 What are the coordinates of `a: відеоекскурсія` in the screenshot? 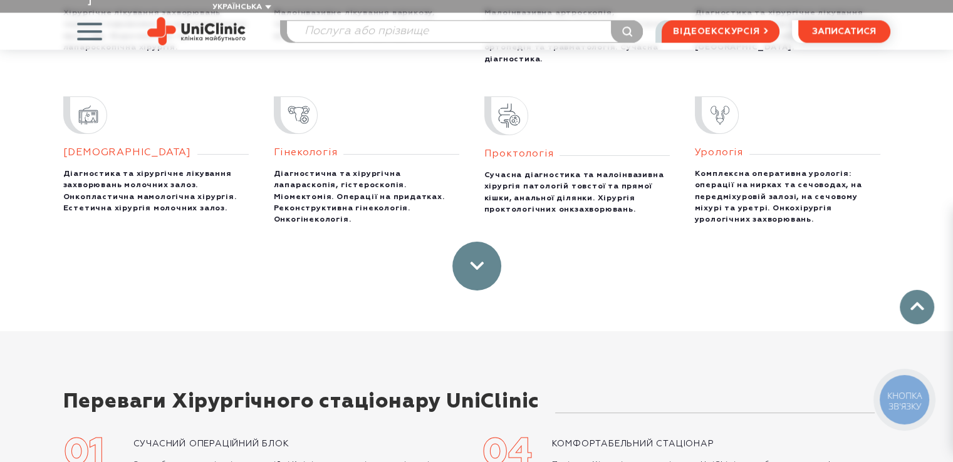 It's located at (720, 31).